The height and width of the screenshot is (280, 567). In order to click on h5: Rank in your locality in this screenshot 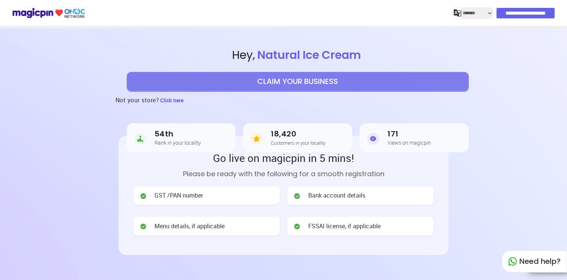, I will do `click(178, 143)`.